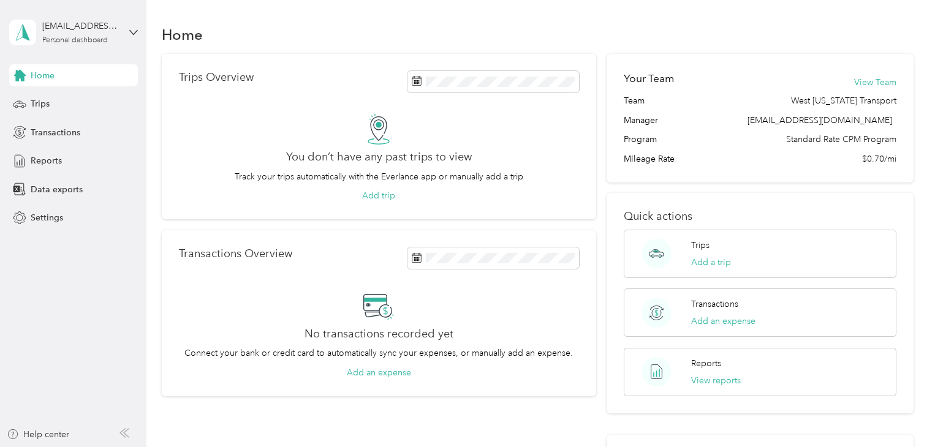 The width and height of the screenshot is (935, 447). I want to click on div: Personal dashboard, so click(75, 40).